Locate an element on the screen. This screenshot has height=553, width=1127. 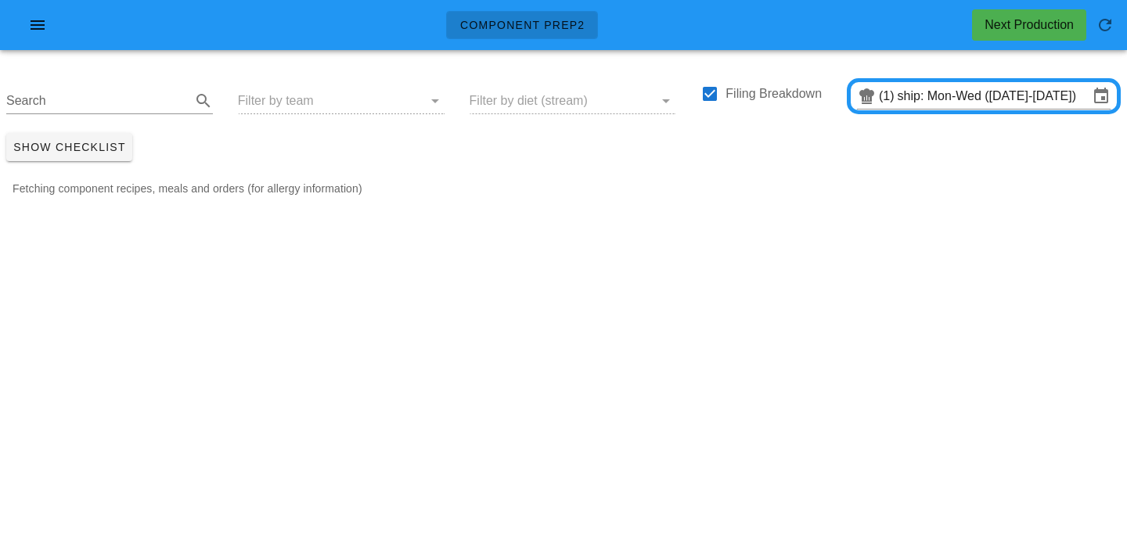
div: Next Production is located at coordinates (1029, 25).